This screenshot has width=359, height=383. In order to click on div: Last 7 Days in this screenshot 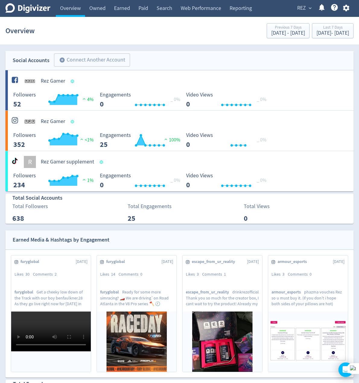, I will do `click(332, 28)`.